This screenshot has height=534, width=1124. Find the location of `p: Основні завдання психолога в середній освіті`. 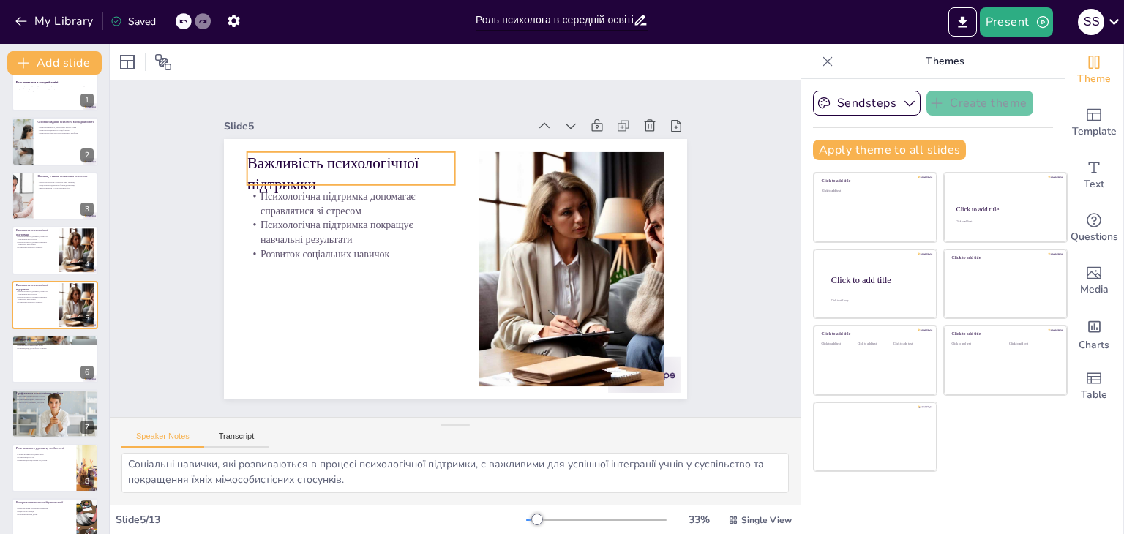

p: Основні завдання психолога в середній освіті is located at coordinates (65, 122).